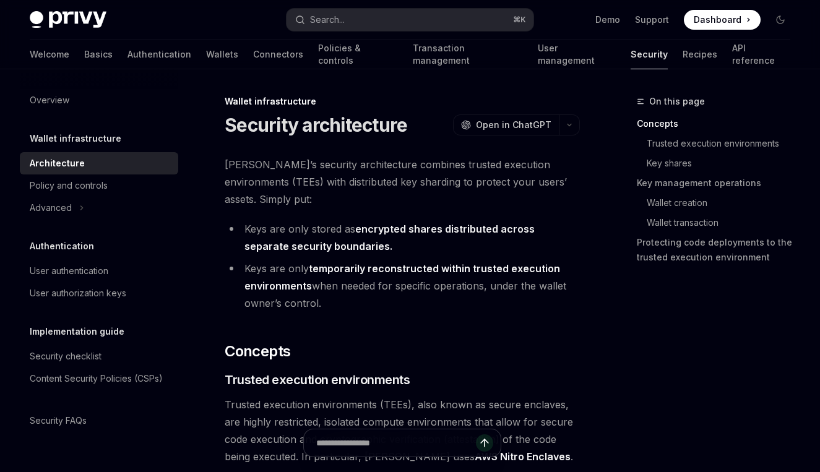  Describe the element at coordinates (577, 54) in the screenshot. I see `a: User management` at that location.